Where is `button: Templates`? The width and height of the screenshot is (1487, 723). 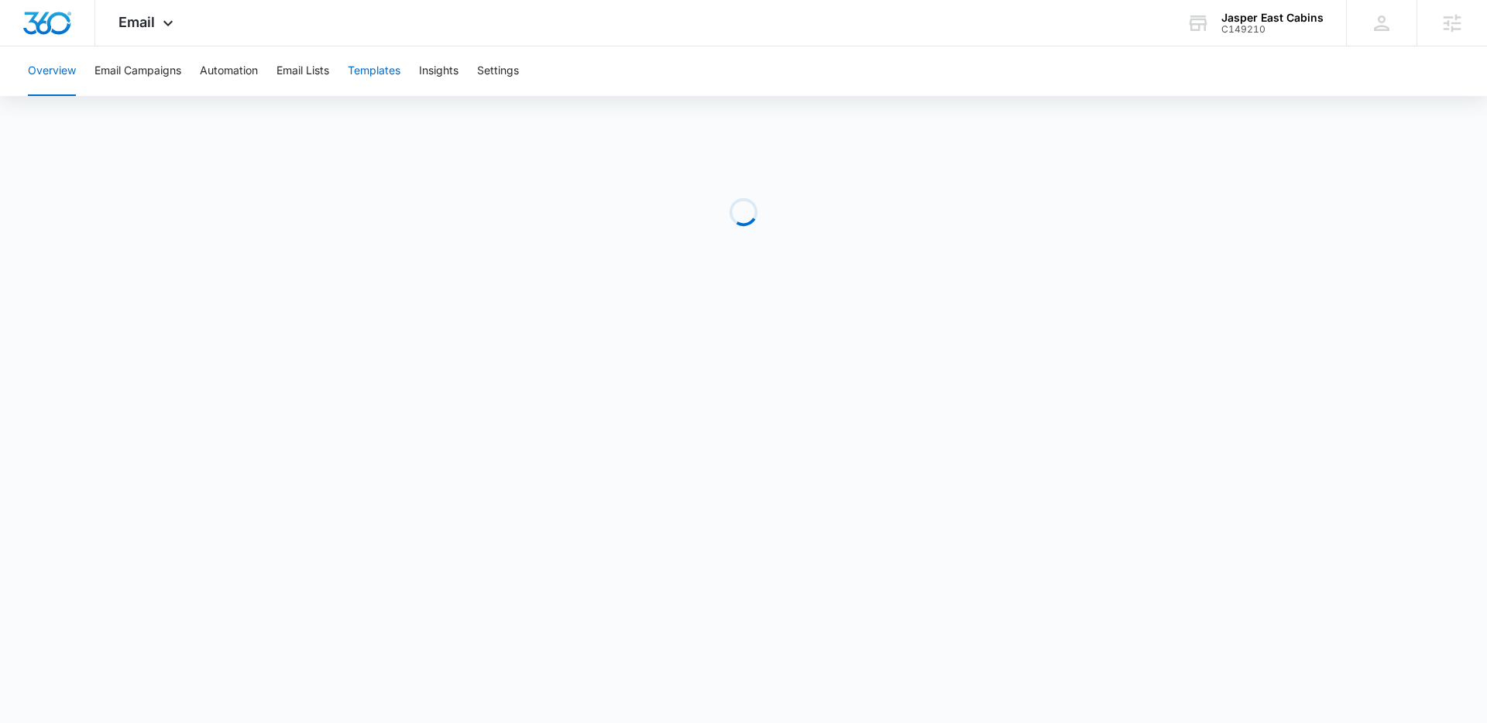 button: Templates is located at coordinates (374, 71).